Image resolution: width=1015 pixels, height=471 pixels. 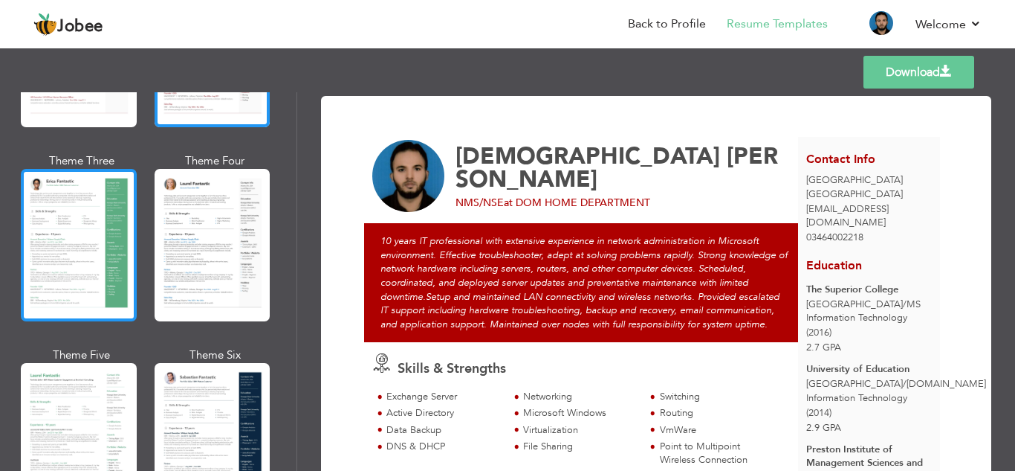 What do you see at coordinates (580, 413) in the screenshot?
I see `div: Microsoft Windows` at bounding box center [580, 413].